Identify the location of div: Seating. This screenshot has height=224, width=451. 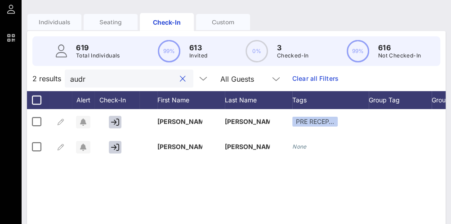
(111, 22).